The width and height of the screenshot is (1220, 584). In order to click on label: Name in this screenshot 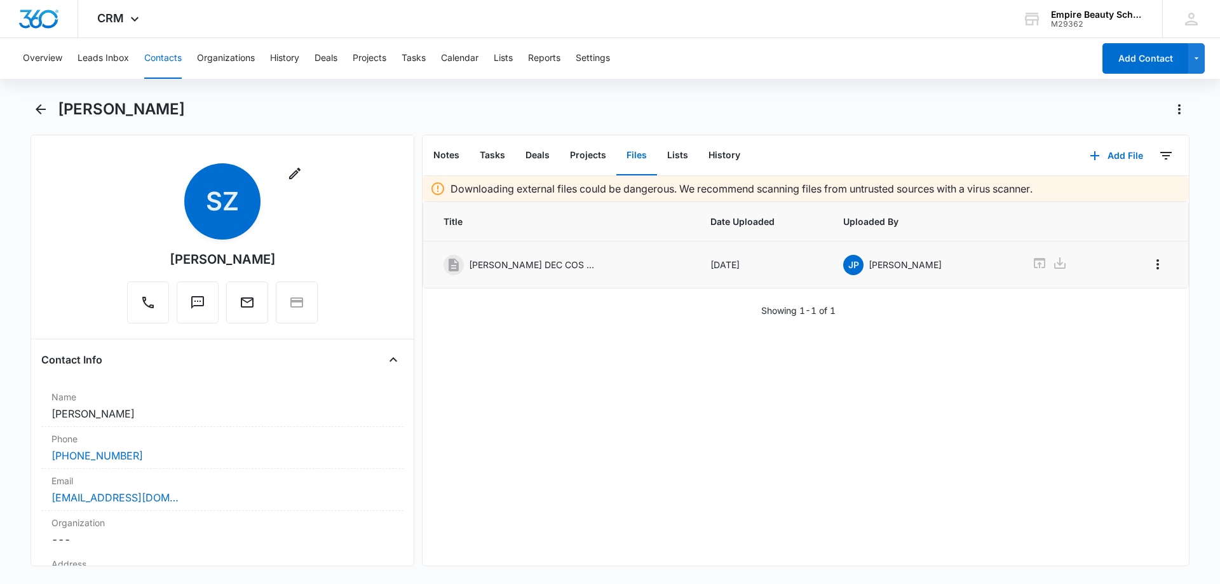, I will do `click(222, 396)`.